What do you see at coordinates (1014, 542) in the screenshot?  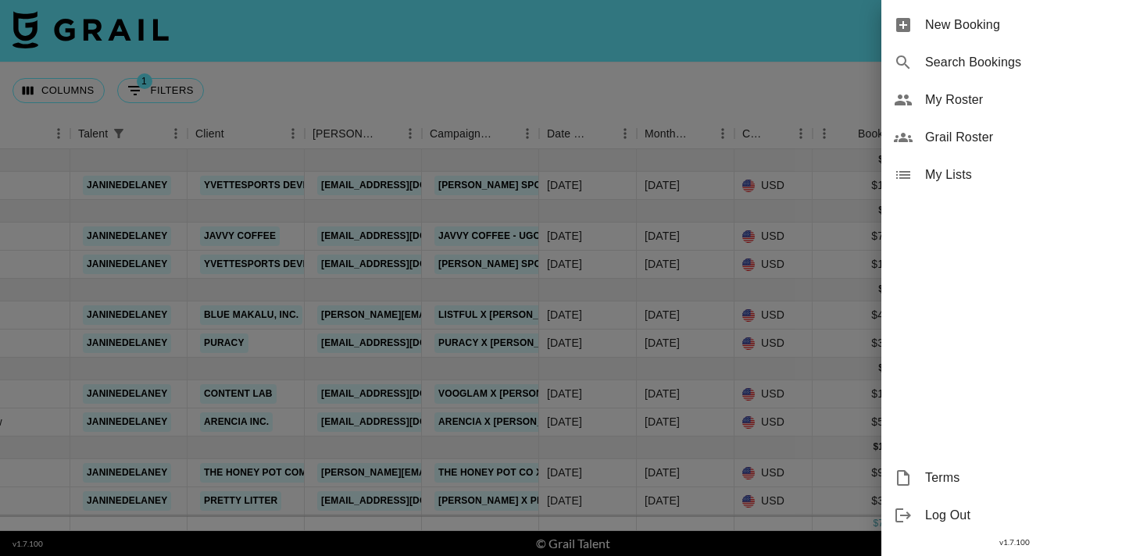 I see `div: v 1.7.100` at bounding box center [1014, 542].